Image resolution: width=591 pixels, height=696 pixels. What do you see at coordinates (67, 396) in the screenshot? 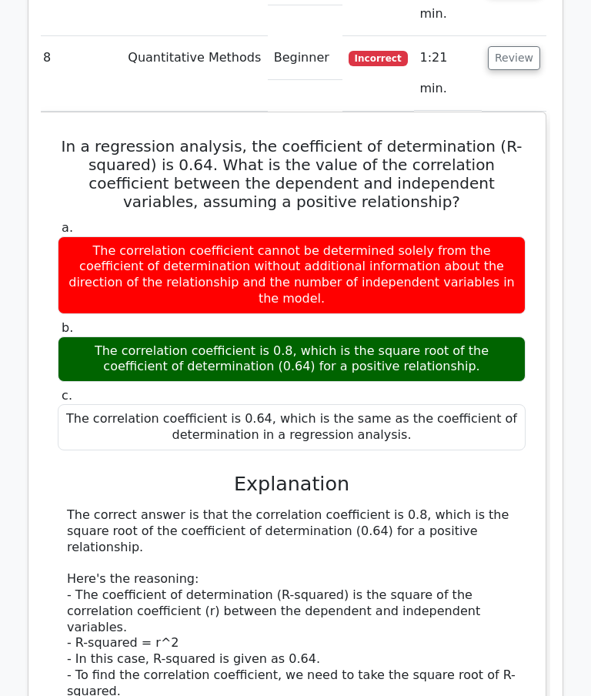
I see `span: c.` at bounding box center [67, 396].